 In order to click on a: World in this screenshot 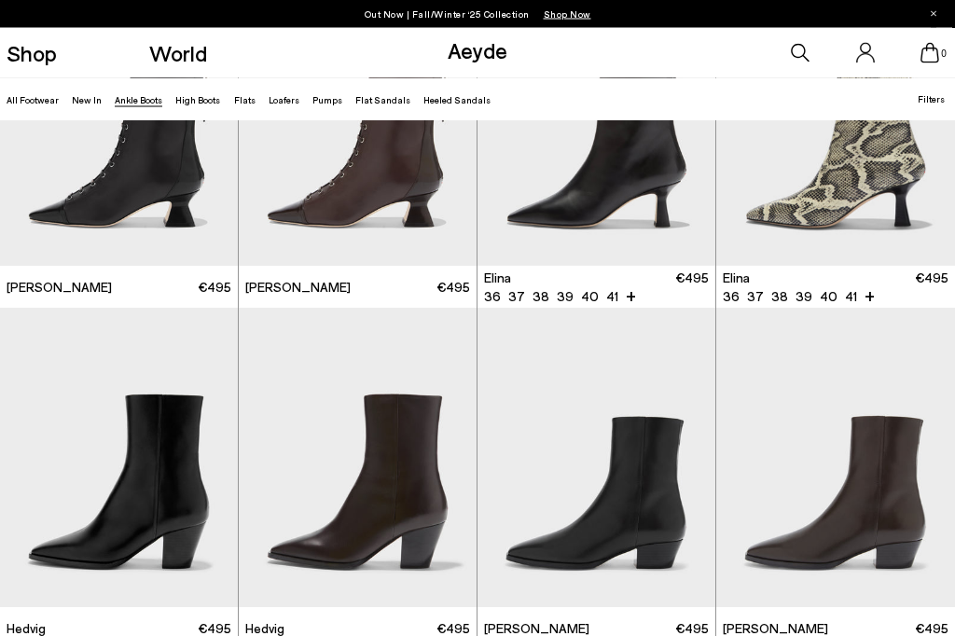, I will do `click(178, 53)`.